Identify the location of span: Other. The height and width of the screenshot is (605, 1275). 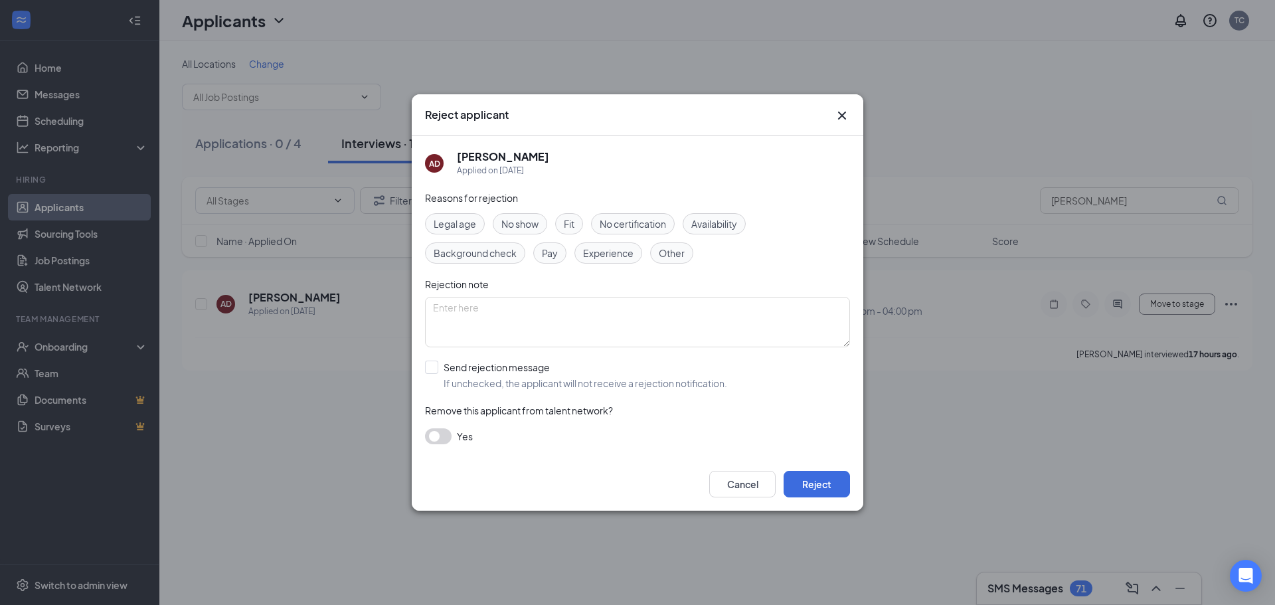
(671, 253).